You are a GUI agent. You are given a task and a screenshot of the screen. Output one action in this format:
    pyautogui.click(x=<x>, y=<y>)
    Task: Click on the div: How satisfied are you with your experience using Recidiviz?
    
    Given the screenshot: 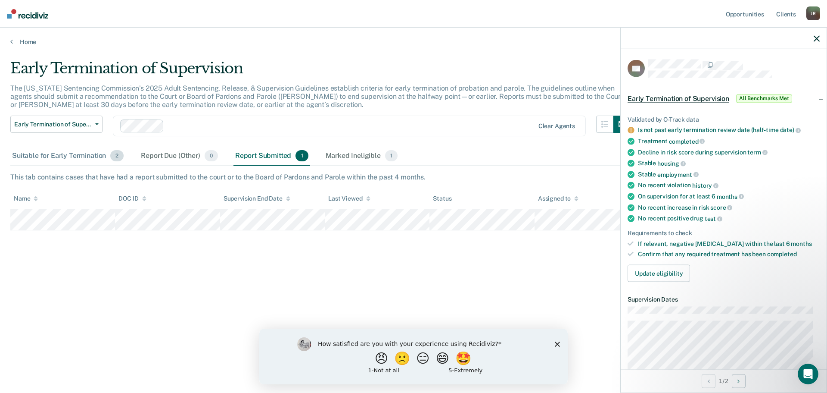 What is the action you would take?
    pyautogui.click(x=158, y=15)
    